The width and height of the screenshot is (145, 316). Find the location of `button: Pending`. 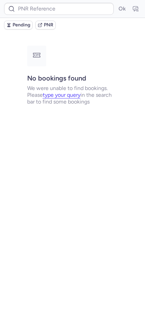

button: Pending is located at coordinates (18, 25).